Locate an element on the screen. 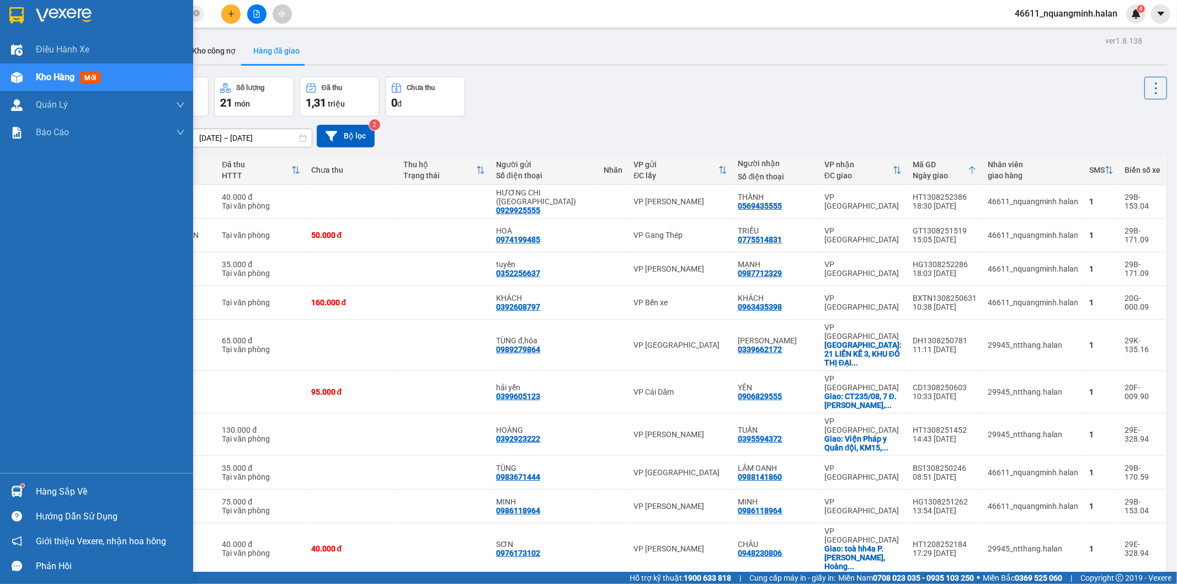 The height and width of the screenshot is (584, 1177). strong: 1900 633 818 is located at coordinates (708, 578).